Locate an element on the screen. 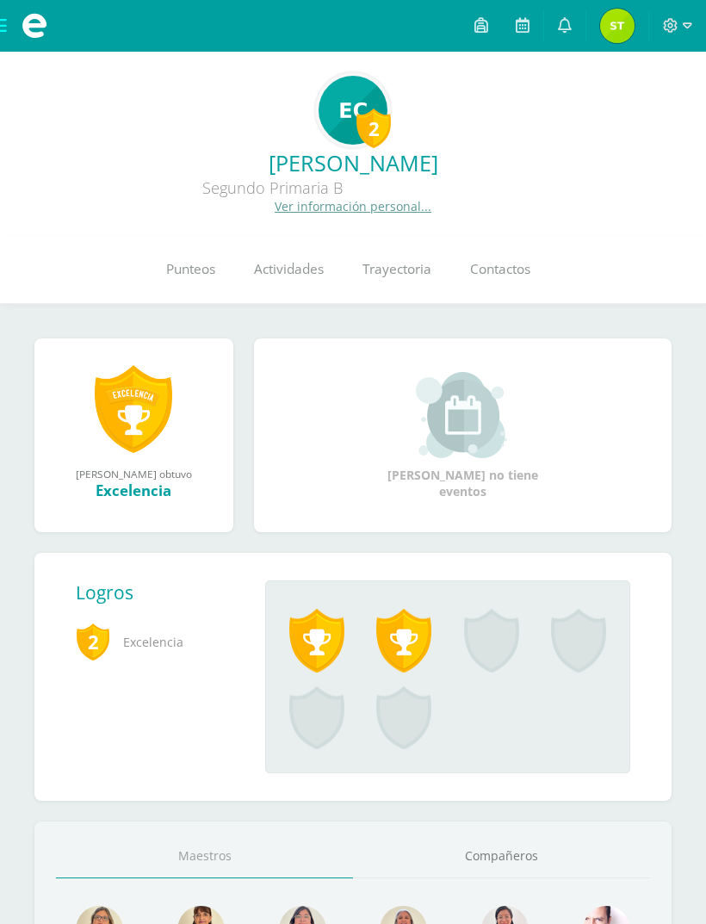  div: Logros is located at coordinates (164, 593).